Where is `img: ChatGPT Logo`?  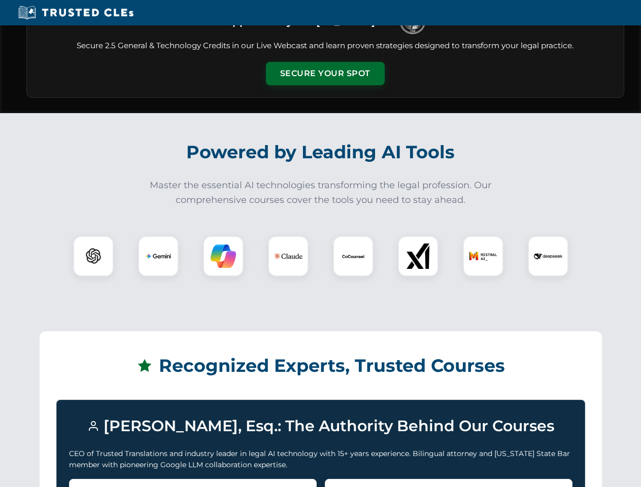 img: ChatGPT Logo is located at coordinates (93, 256).